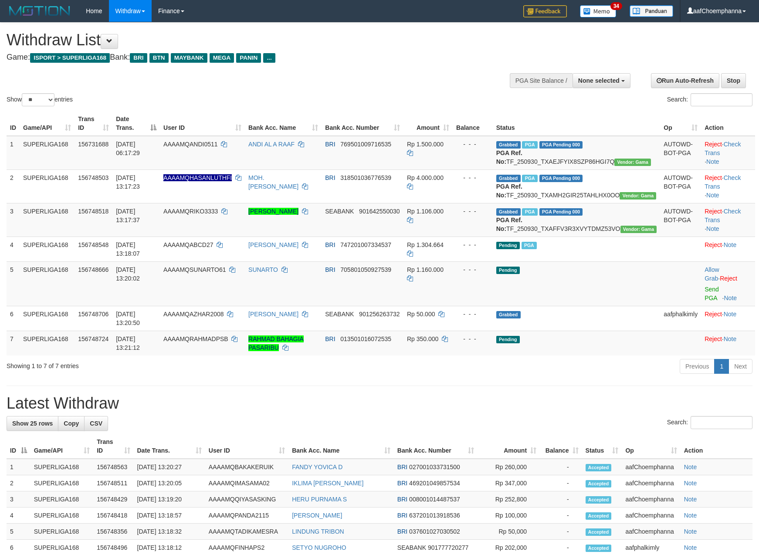 This screenshot has width=759, height=555. I want to click on td: aafphalkimly, so click(680, 318).